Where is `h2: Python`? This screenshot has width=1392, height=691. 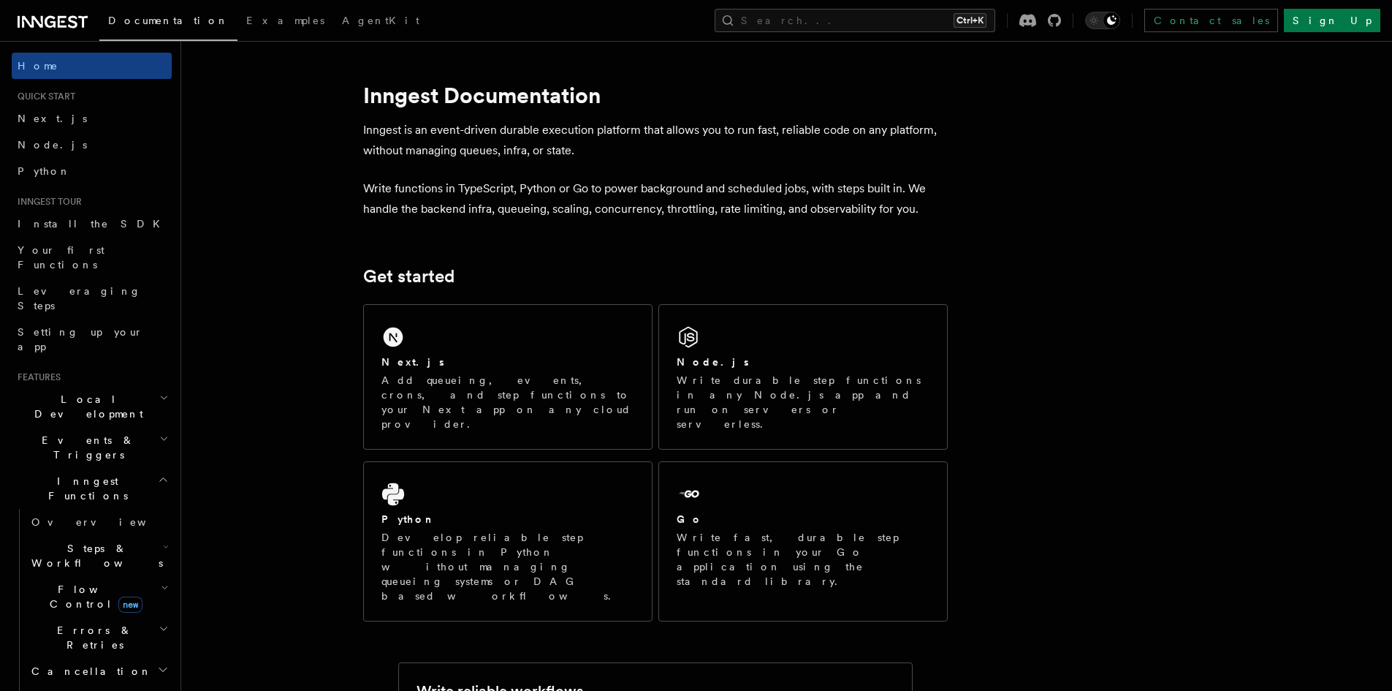 h2: Python is located at coordinates (408, 519).